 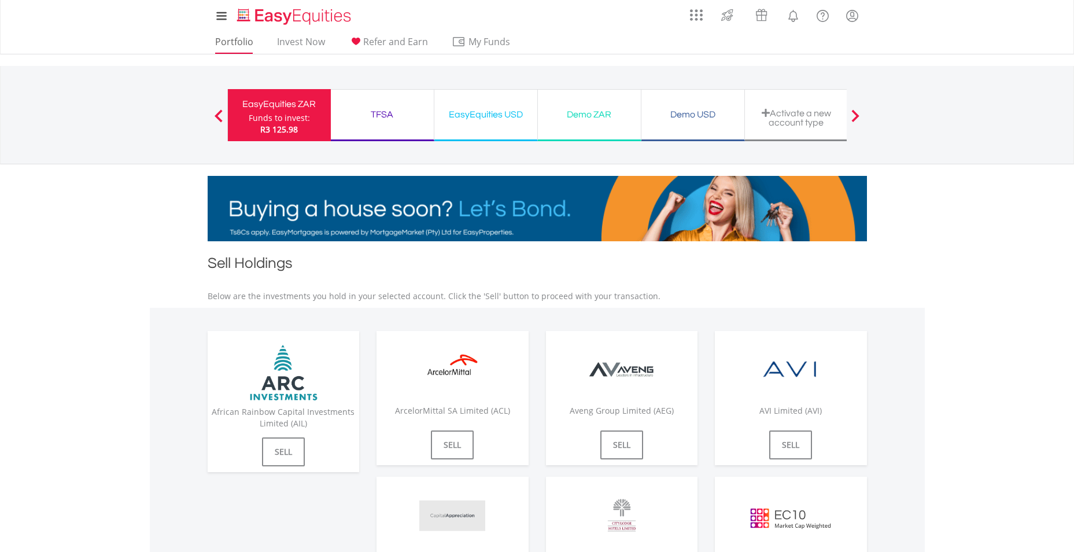 What do you see at coordinates (761, 13) in the screenshot?
I see `a: Vouchers` at bounding box center [761, 13].